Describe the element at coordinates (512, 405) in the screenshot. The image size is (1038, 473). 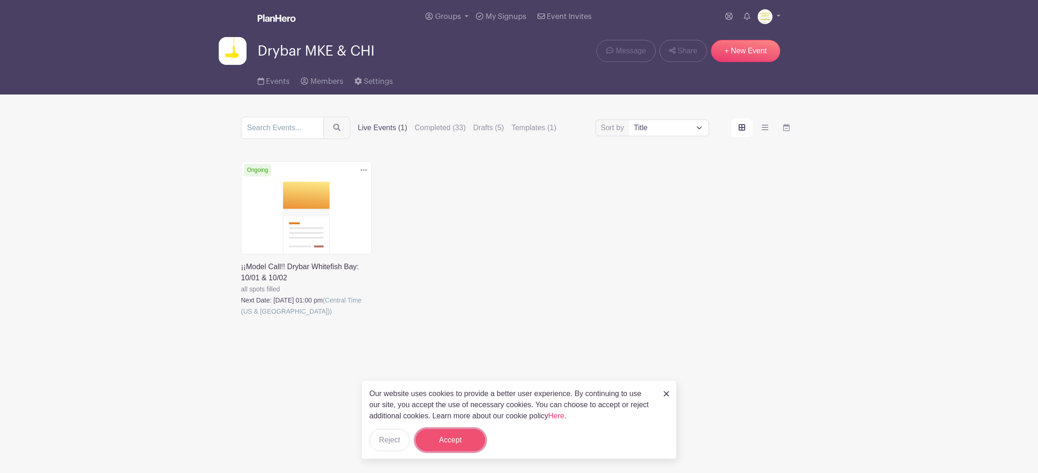
I see `p: Our website uses cookies to provide a better user experience. By continuing to use our site, you ...` at that location.